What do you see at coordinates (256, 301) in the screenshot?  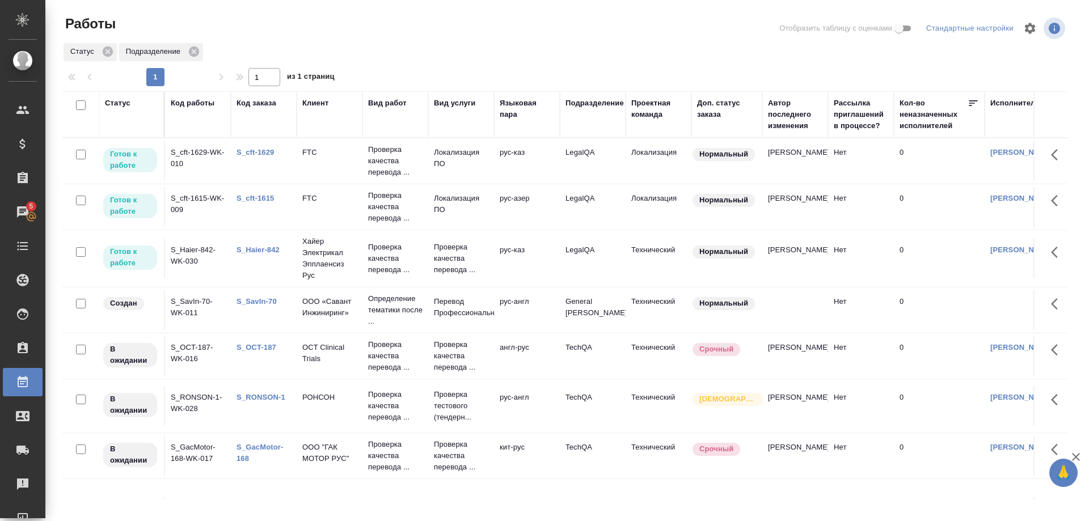 I see `a: S_SavIn-70` at bounding box center [256, 301].